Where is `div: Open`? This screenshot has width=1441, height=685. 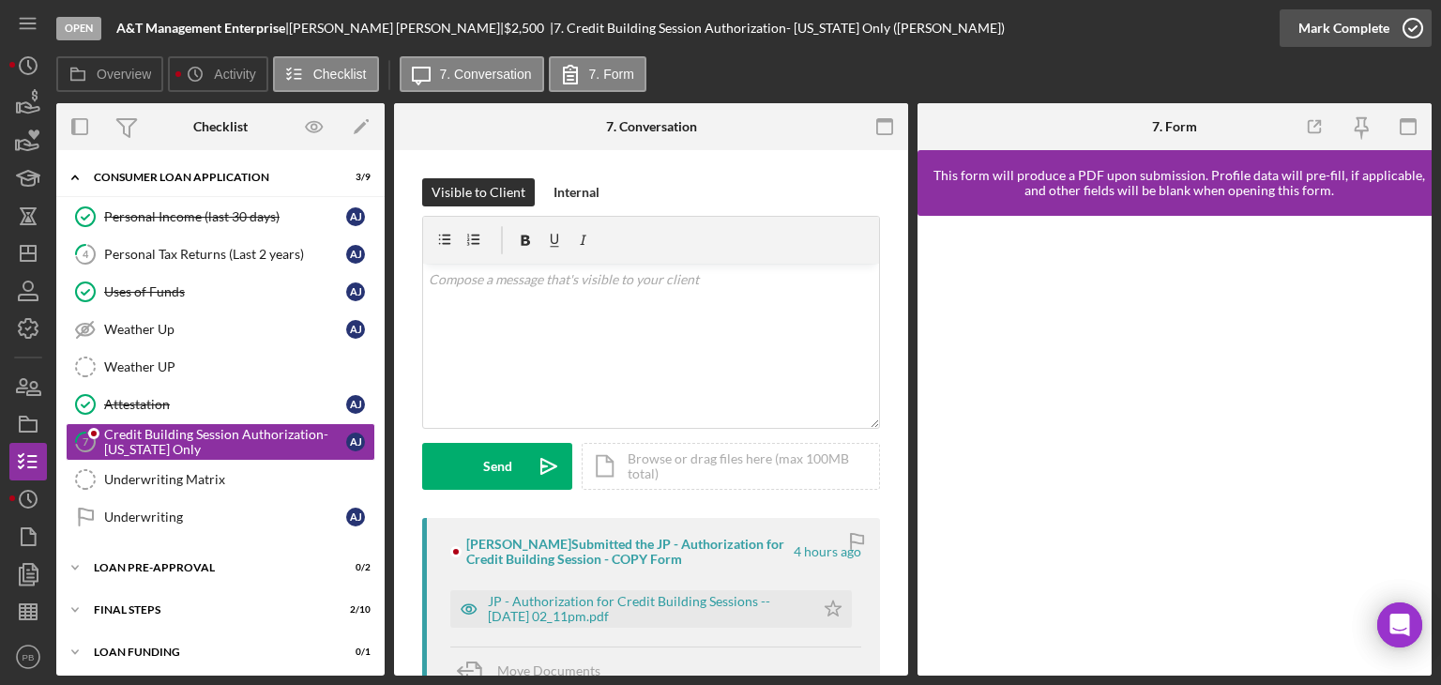
div: Open is located at coordinates (79, 28).